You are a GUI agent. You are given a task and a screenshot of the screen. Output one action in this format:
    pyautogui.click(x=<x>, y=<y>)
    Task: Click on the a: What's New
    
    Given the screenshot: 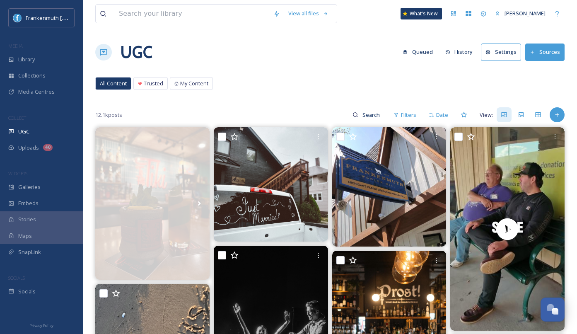 What is the action you would take?
    pyautogui.click(x=421, y=14)
    